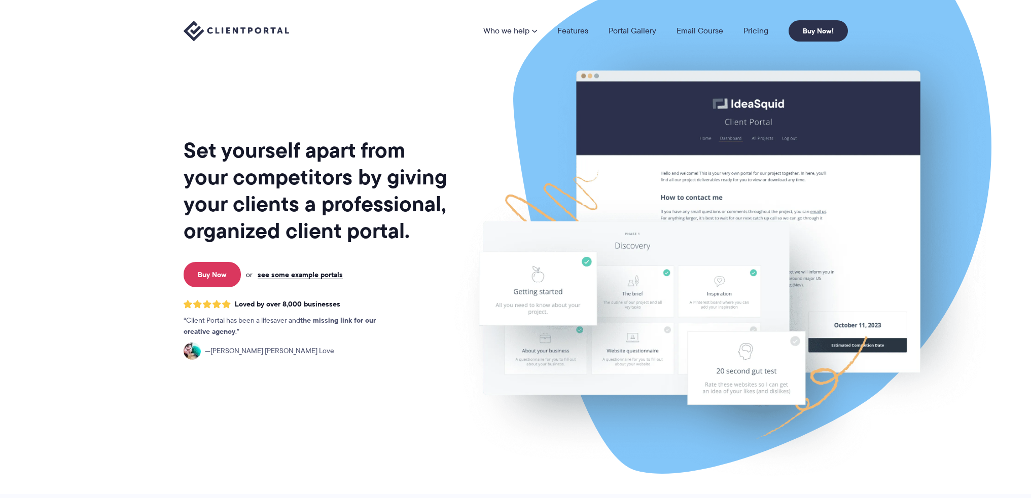 The width and height of the screenshot is (1031, 498). Describe the element at coordinates (290, 326) in the screenshot. I see `p: Client Portal has been a lifesaver and .` at that location.